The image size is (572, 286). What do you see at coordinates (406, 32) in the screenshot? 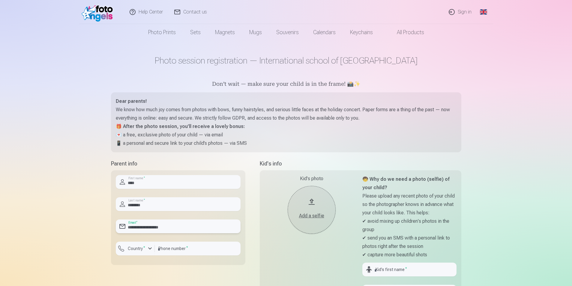
I see `a: All products` at bounding box center [406, 32].